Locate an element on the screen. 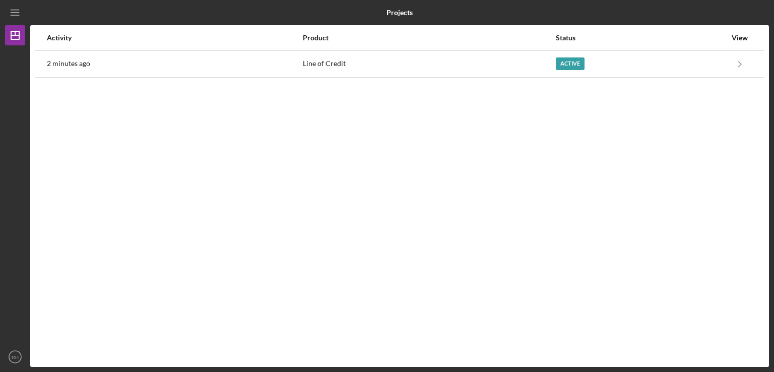  div: Activity is located at coordinates (174, 38).